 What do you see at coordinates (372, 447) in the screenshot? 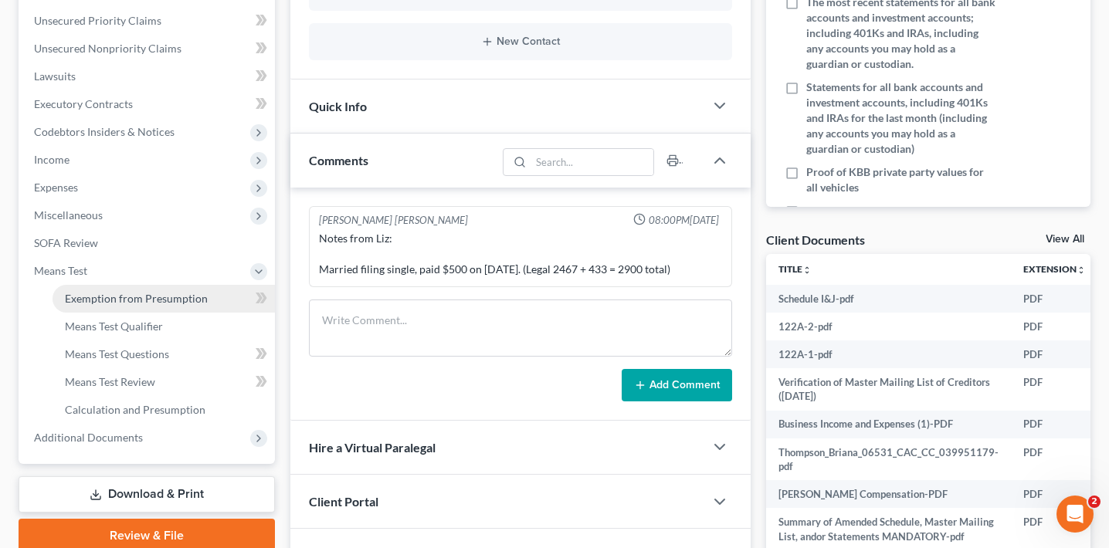
I see `span: Hire a Virtual Paralegal` at bounding box center [372, 447].